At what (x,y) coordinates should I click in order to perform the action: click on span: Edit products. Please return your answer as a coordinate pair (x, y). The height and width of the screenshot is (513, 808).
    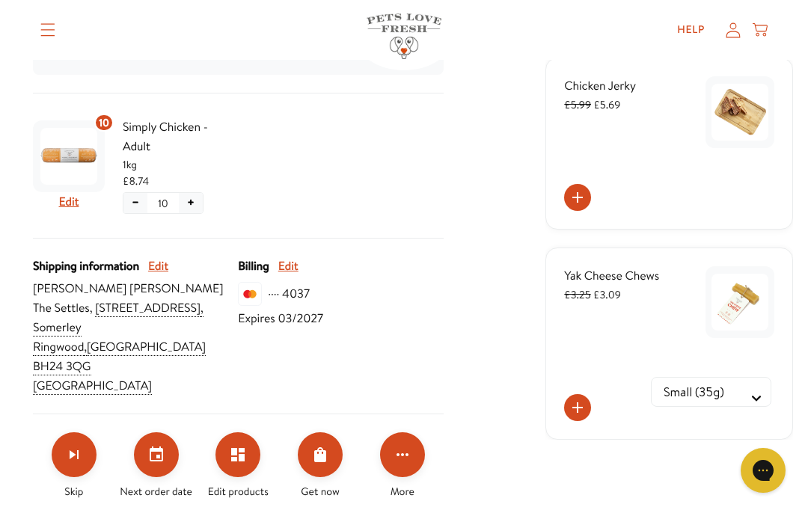
    Looking at the image, I should click on (238, 492).